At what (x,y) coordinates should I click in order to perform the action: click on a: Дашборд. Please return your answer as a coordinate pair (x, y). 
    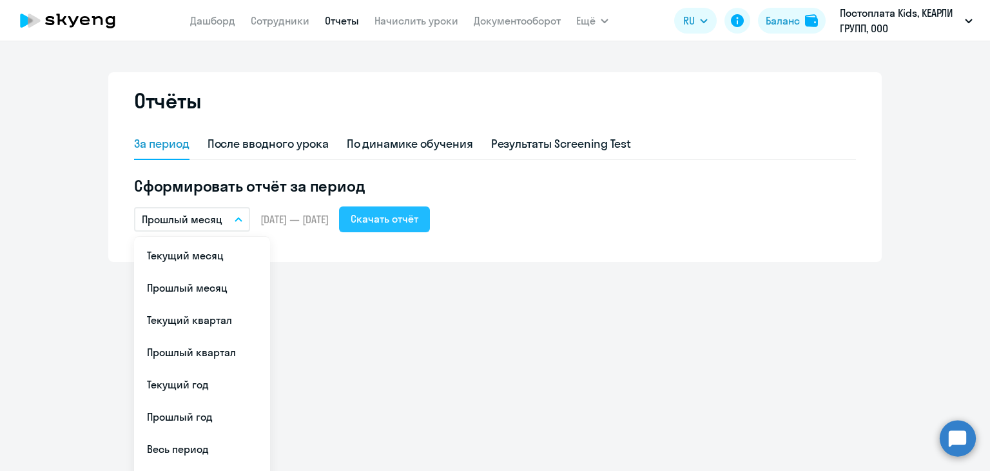
    Looking at the image, I should click on (213, 21).